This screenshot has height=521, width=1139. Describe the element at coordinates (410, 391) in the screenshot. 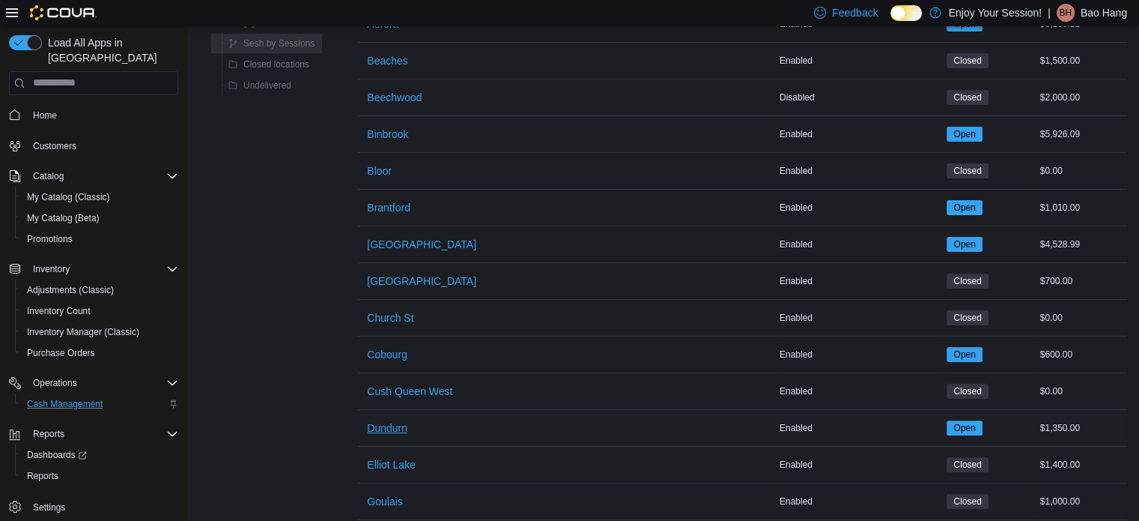

I see `button: Cush Queen West` at that location.